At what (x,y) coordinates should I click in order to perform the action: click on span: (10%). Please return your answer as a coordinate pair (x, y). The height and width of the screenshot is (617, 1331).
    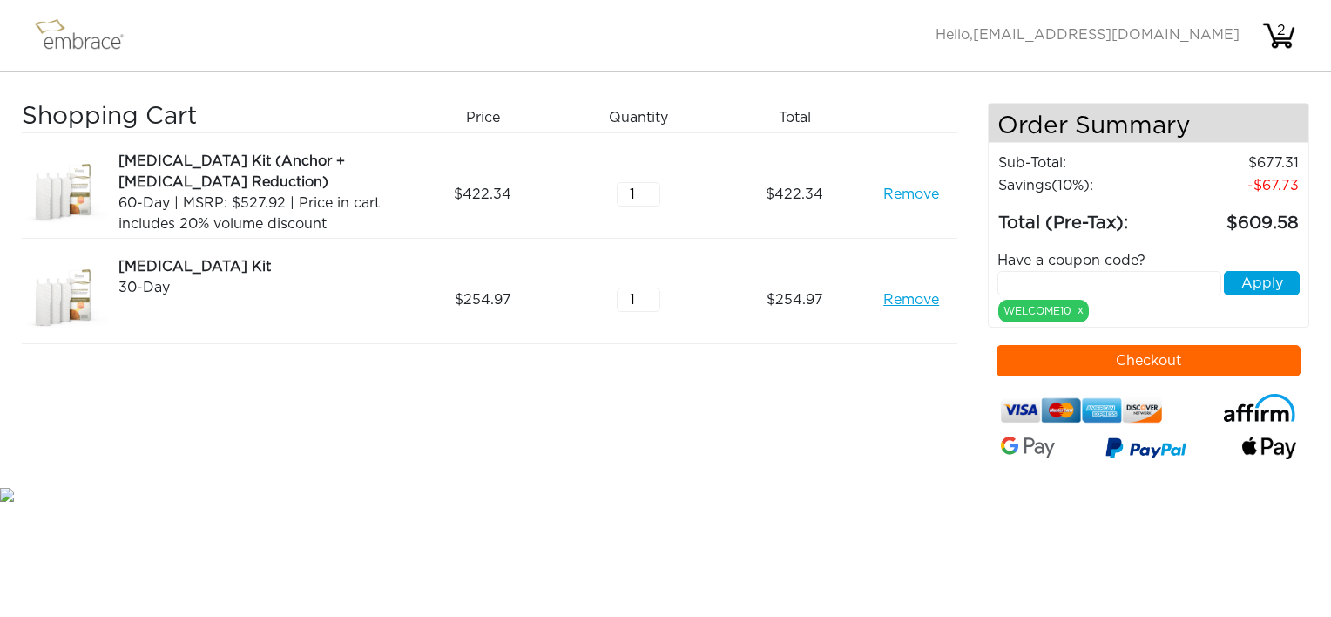
    Looking at the image, I should click on (1070, 185).